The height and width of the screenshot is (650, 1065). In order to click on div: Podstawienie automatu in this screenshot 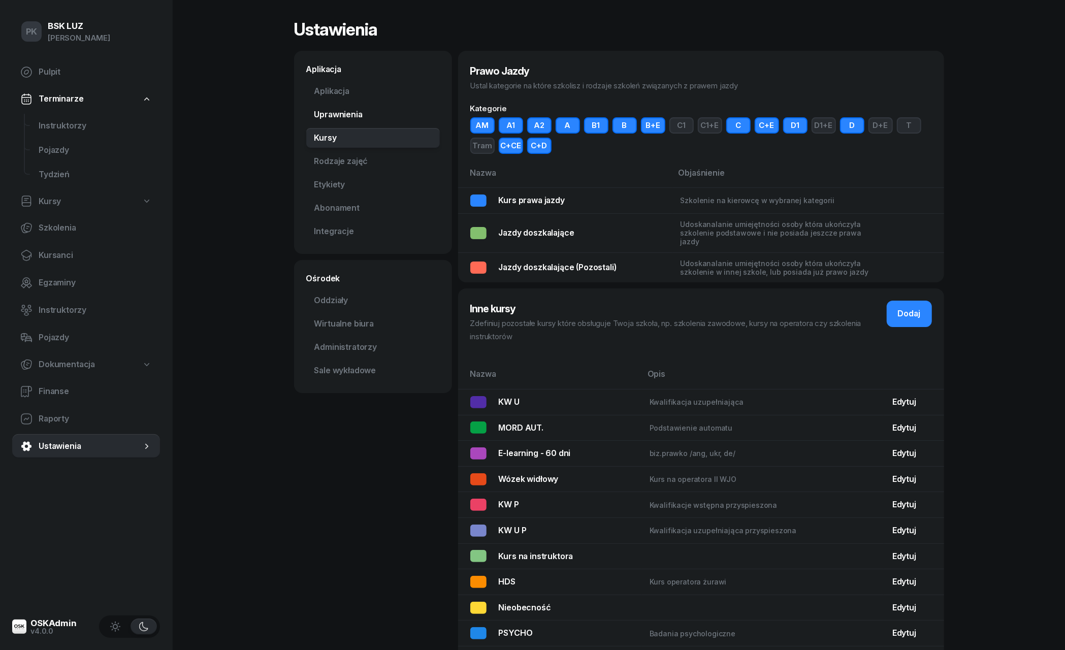, I will do `click(747, 428)`.